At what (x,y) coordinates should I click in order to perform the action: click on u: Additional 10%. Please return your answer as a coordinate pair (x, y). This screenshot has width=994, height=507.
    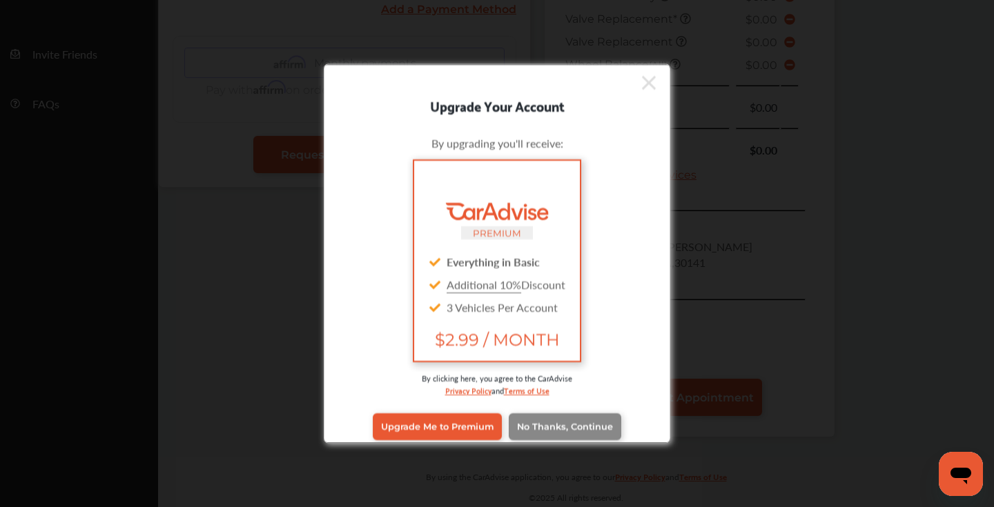
    Looking at the image, I should click on (484, 284).